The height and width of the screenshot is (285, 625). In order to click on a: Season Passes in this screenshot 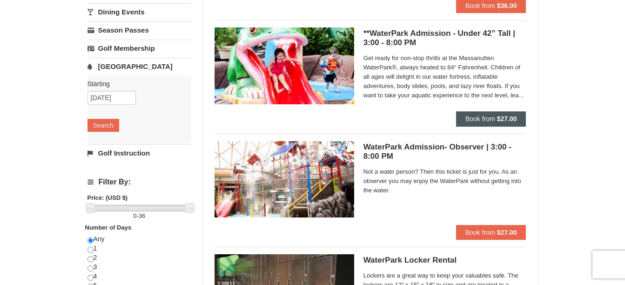, I will do `click(139, 30)`.